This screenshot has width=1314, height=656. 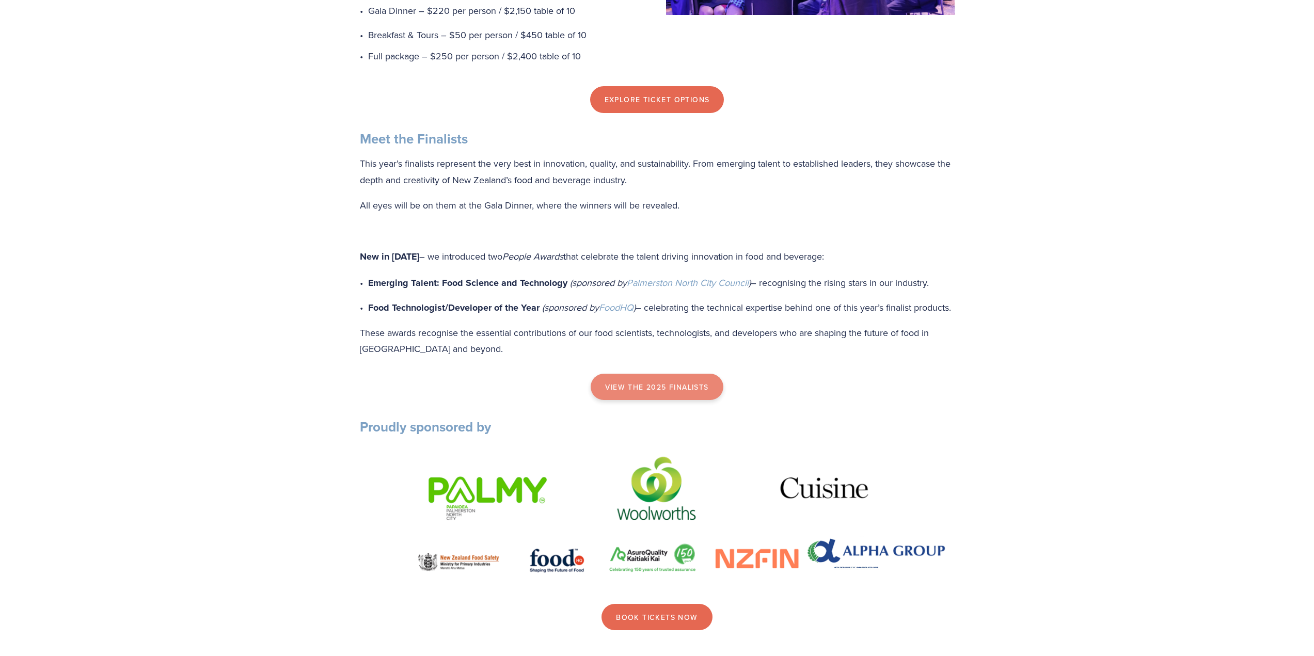 What do you see at coordinates (533, 256) in the screenshot?
I see `em: People Awards` at bounding box center [533, 256].